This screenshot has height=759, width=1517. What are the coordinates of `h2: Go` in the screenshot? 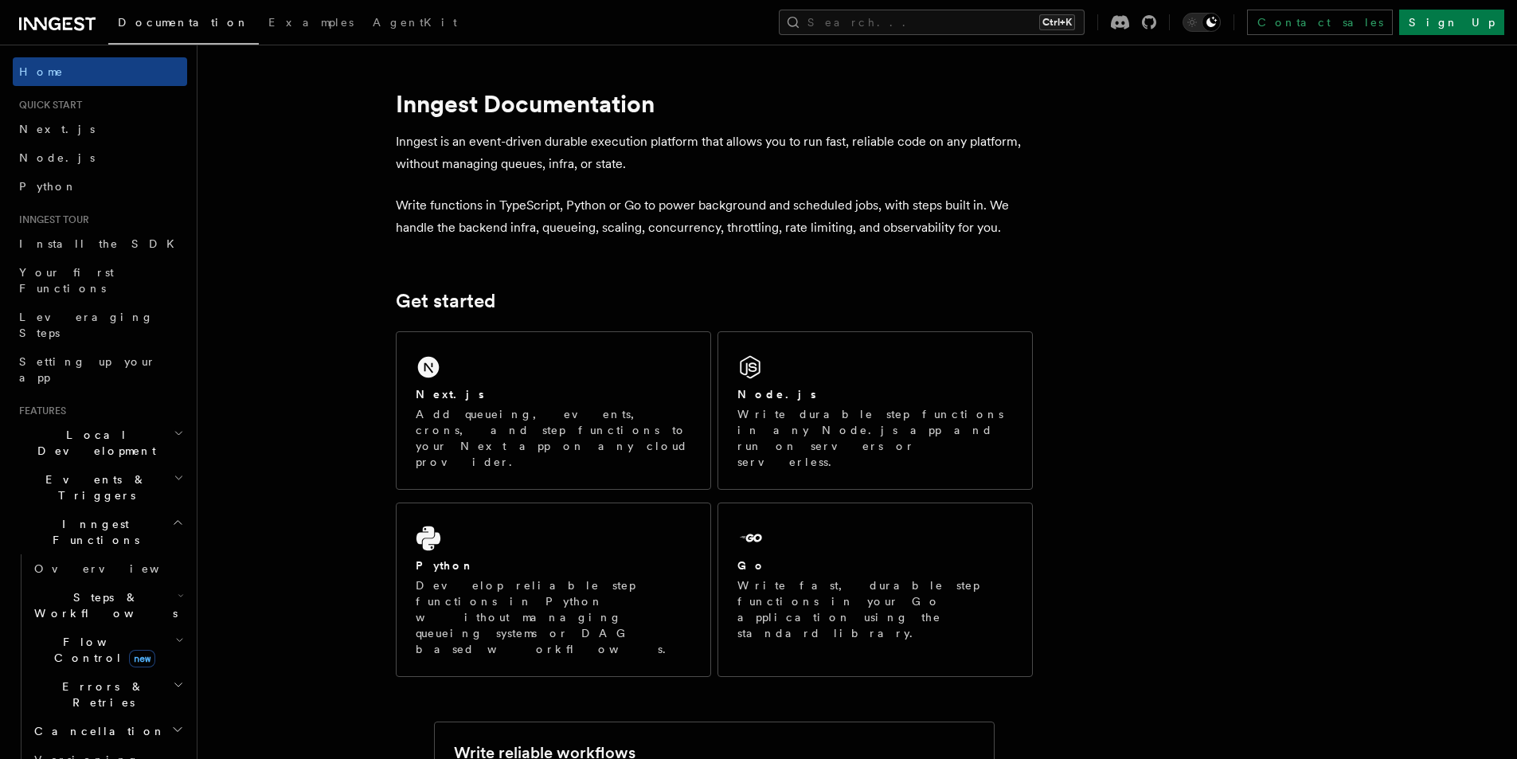 It's located at (752, 565).